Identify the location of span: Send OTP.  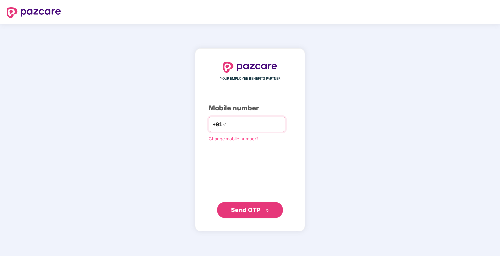
(246, 209).